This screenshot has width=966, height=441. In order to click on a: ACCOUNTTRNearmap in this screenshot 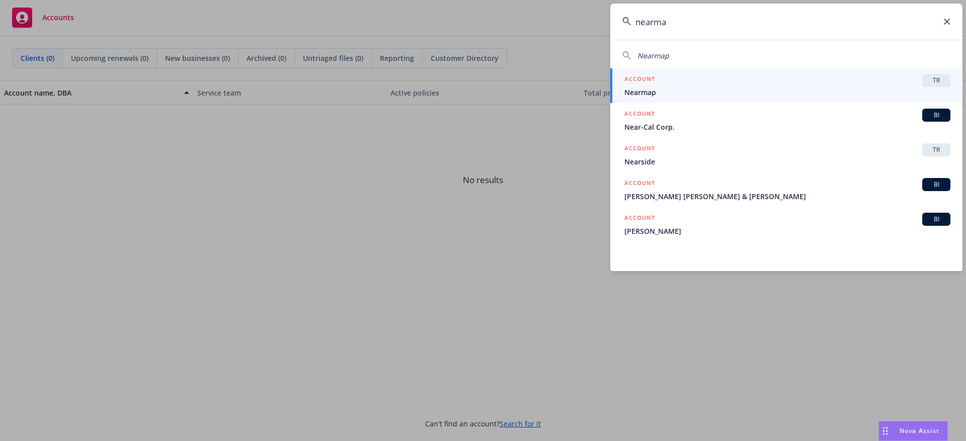, I will do `click(787, 86)`.